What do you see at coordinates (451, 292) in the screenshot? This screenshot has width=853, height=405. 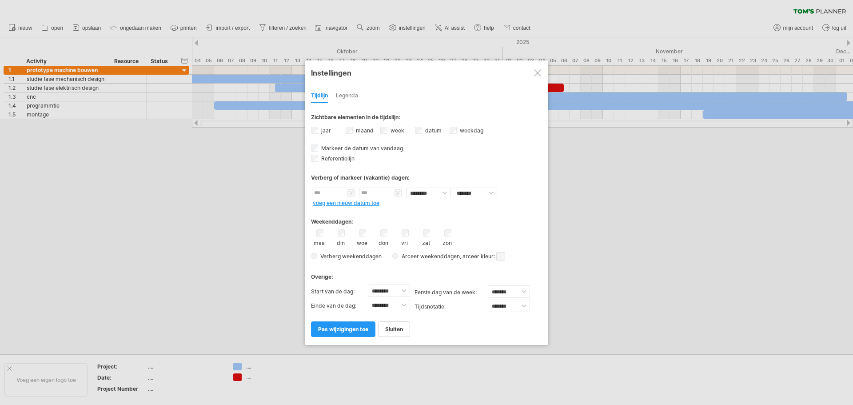 I see `label: eerste dag van de week:` at bounding box center [451, 292].